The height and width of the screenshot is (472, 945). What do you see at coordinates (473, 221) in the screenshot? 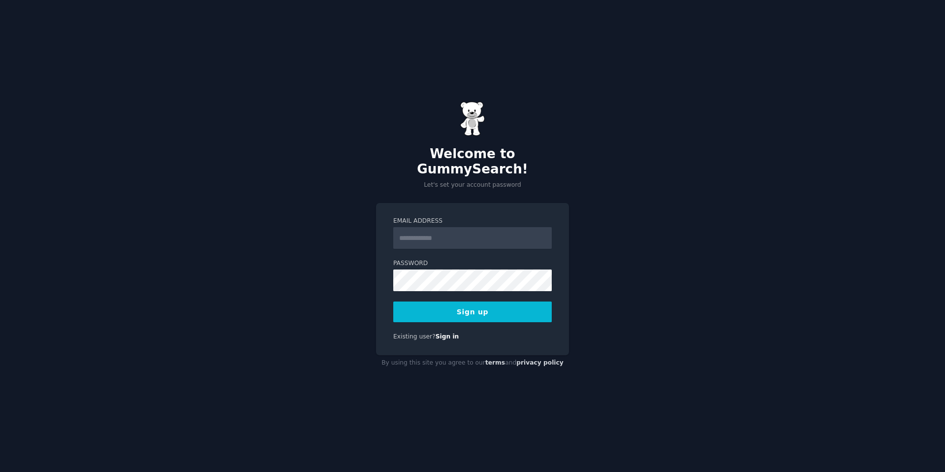
I see `label: Email Address` at bounding box center [473, 221].